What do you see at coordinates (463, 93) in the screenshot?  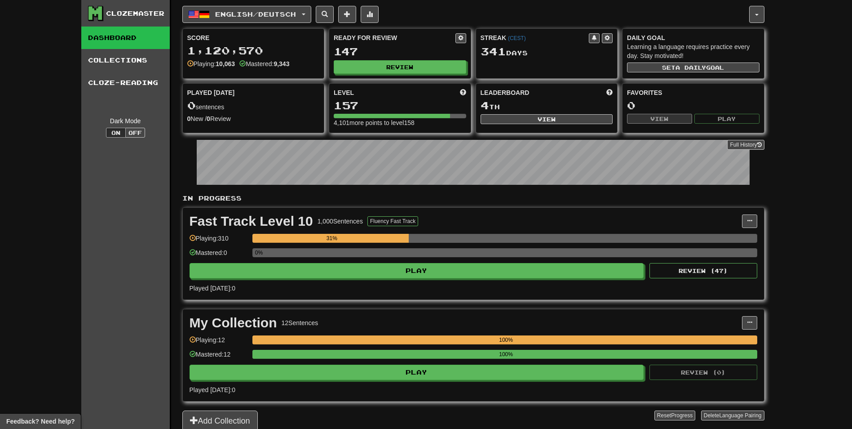 I see `span: Score more points to level up` at bounding box center [463, 93].